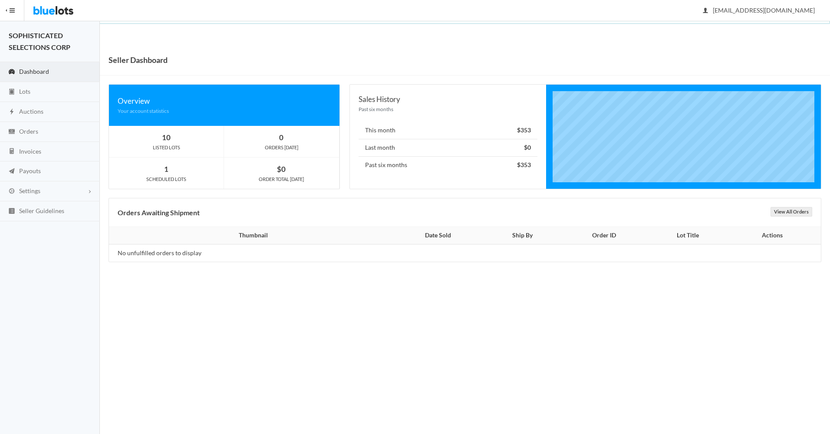 This screenshot has height=434, width=830. What do you see at coordinates (448, 131) in the screenshot?
I see `li: This month` at bounding box center [448, 131].